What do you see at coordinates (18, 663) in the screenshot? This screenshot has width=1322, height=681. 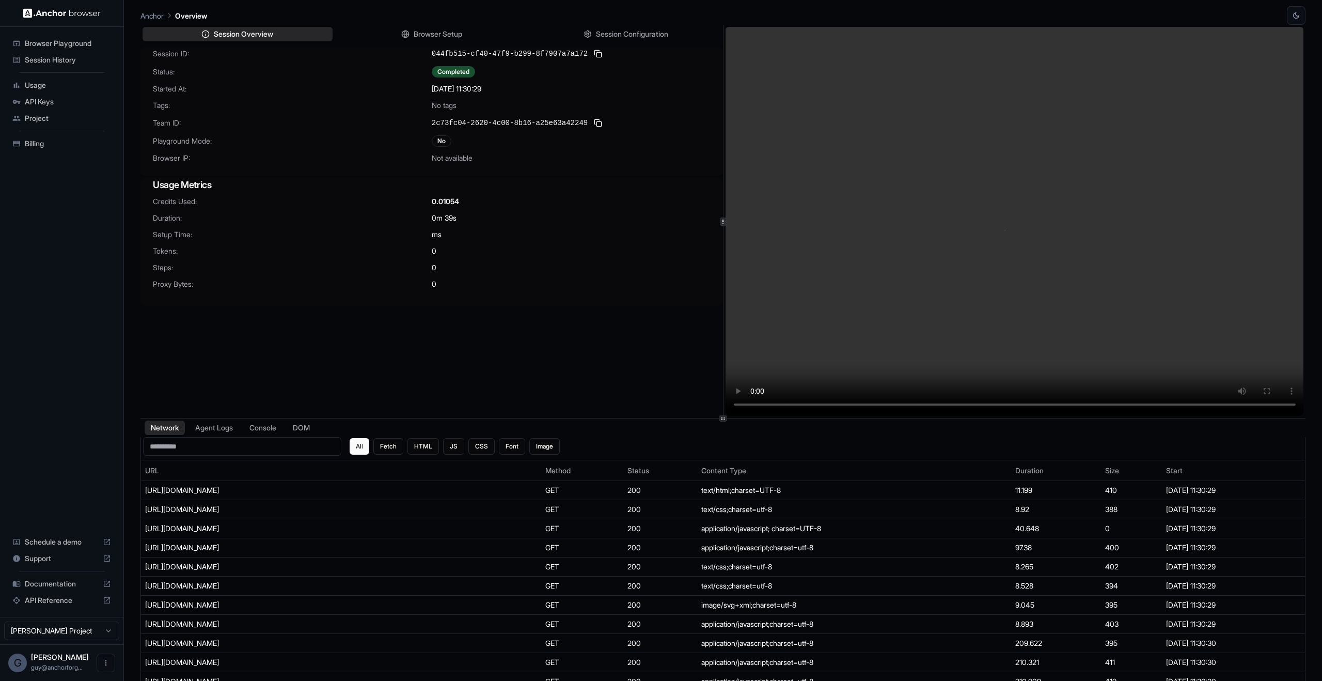 I see `div: G` at bounding box center [18, 663].